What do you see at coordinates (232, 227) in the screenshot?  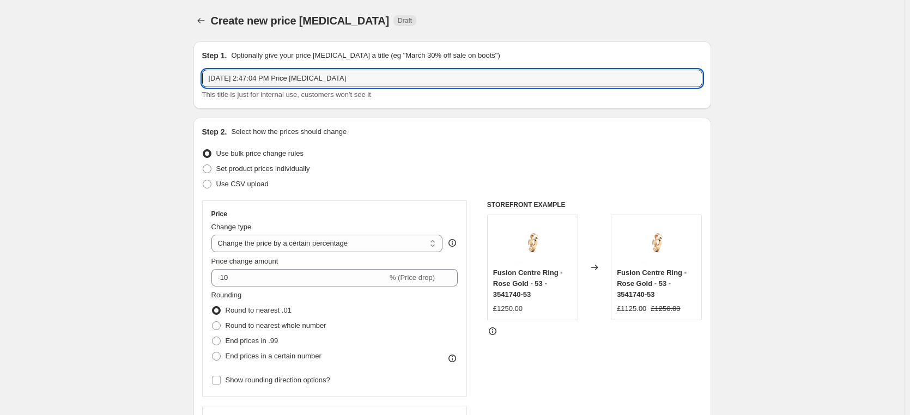 I see `span: Change type` at bounding box center [232, 227].